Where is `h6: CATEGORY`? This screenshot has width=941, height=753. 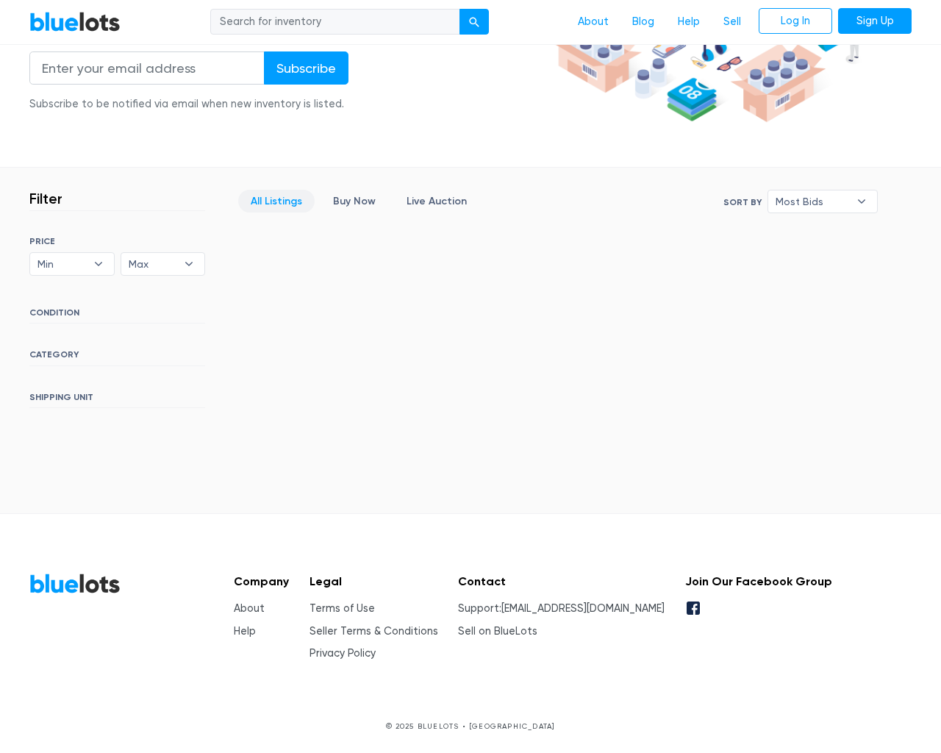
h6: CATEGORY is located at coordinates (117, 357).